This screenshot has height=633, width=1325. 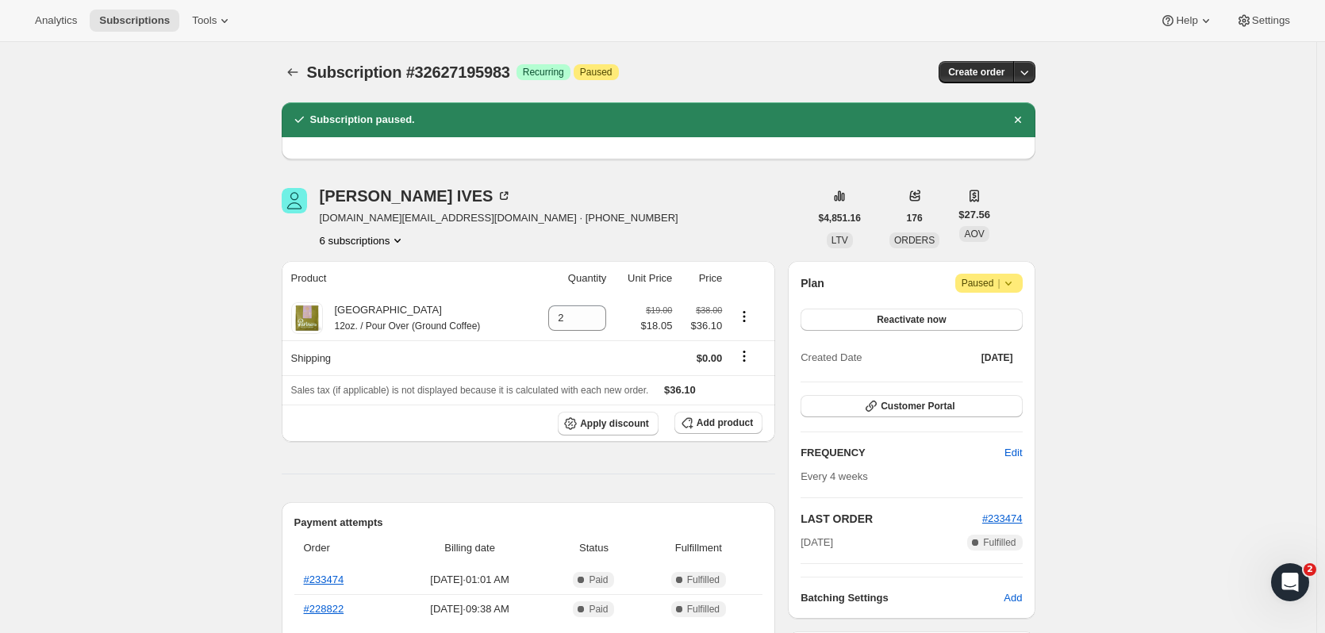 What do you see at coordinates (614, 424) in the screenshot?
I see `span: Apply discount` at bounding box center [614, 424].